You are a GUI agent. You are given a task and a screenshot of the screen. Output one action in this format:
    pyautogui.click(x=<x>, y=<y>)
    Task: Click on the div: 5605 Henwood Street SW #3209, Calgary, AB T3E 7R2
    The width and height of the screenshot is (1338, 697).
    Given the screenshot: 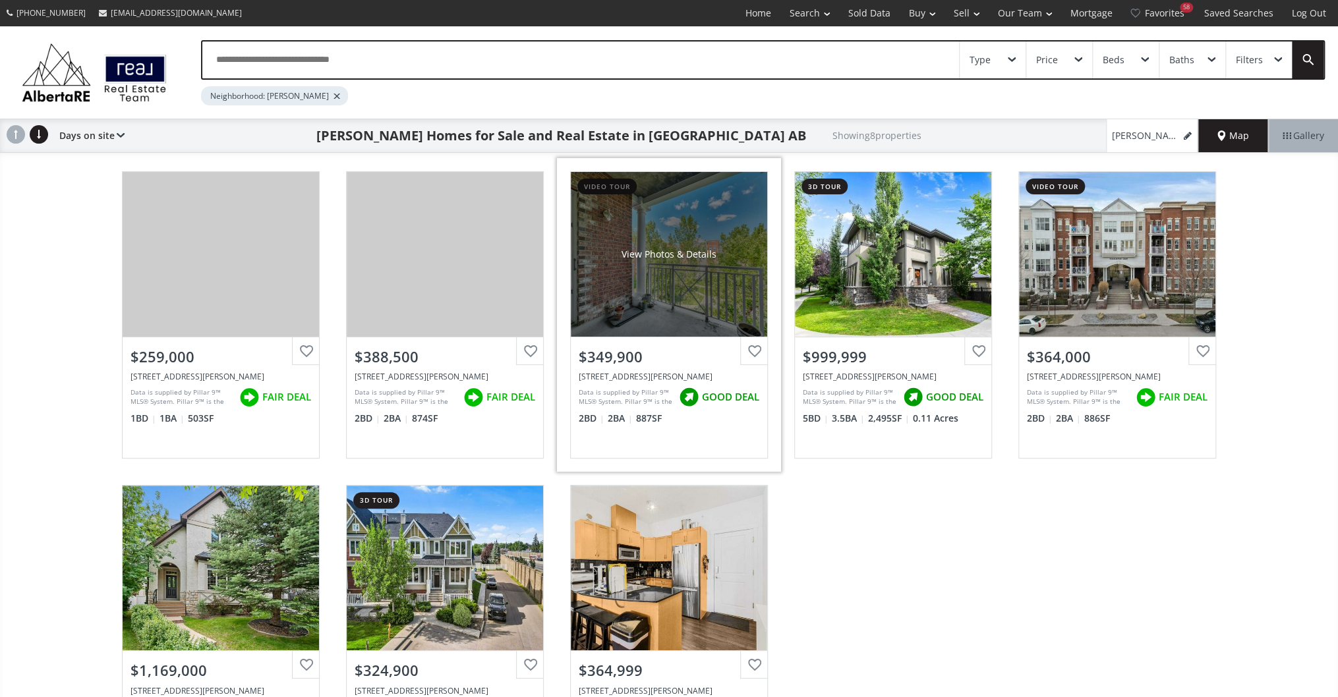 What is the action you would take?
    pyautogui.click(x=669, y=376)
    